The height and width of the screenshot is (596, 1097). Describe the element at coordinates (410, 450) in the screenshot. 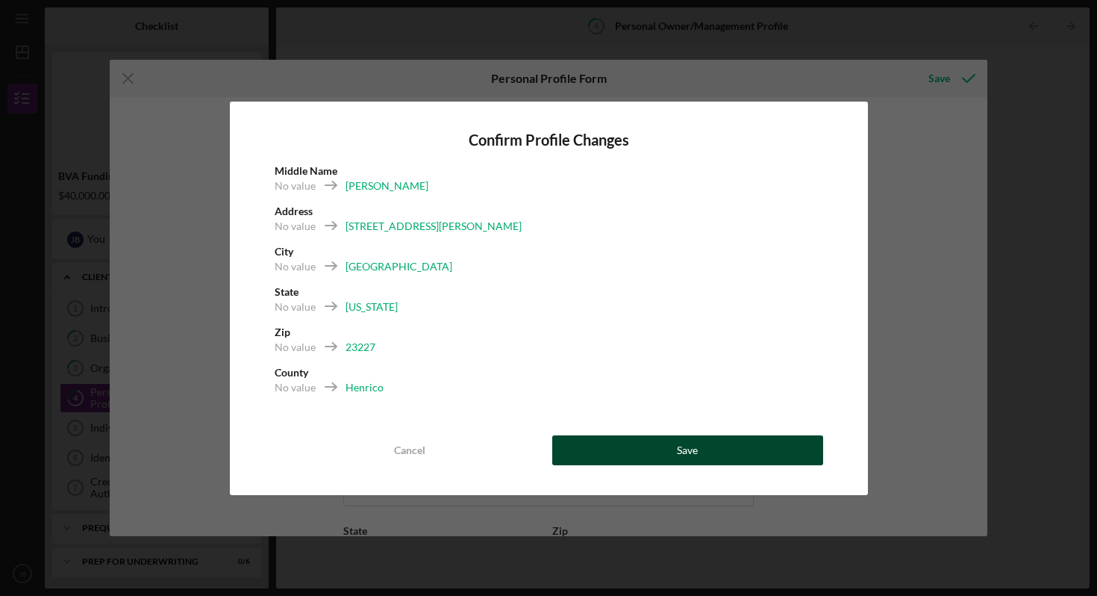

I see `div: Cancel` at that location.